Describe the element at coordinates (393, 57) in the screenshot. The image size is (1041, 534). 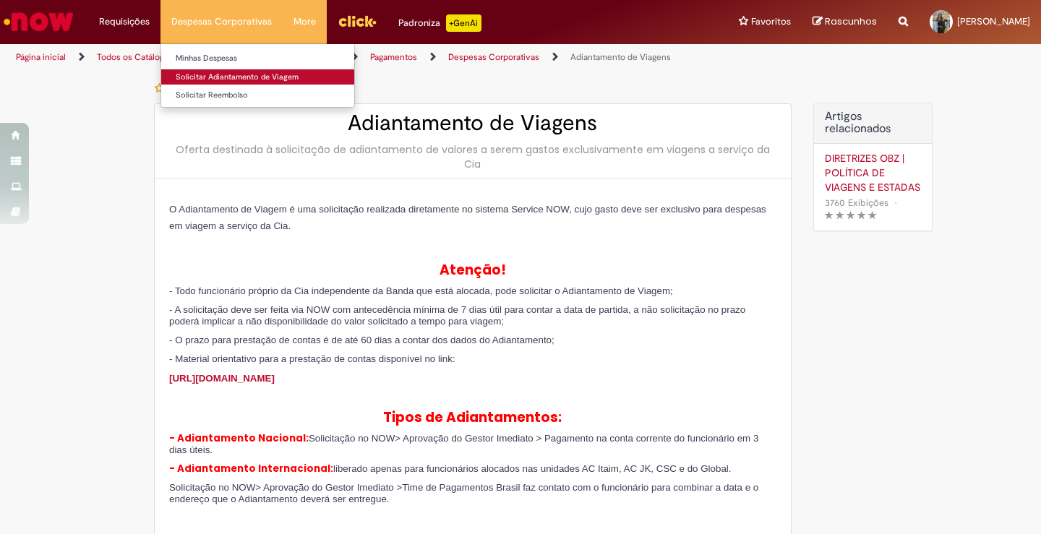
I see `a: Pagamentos` at that location.